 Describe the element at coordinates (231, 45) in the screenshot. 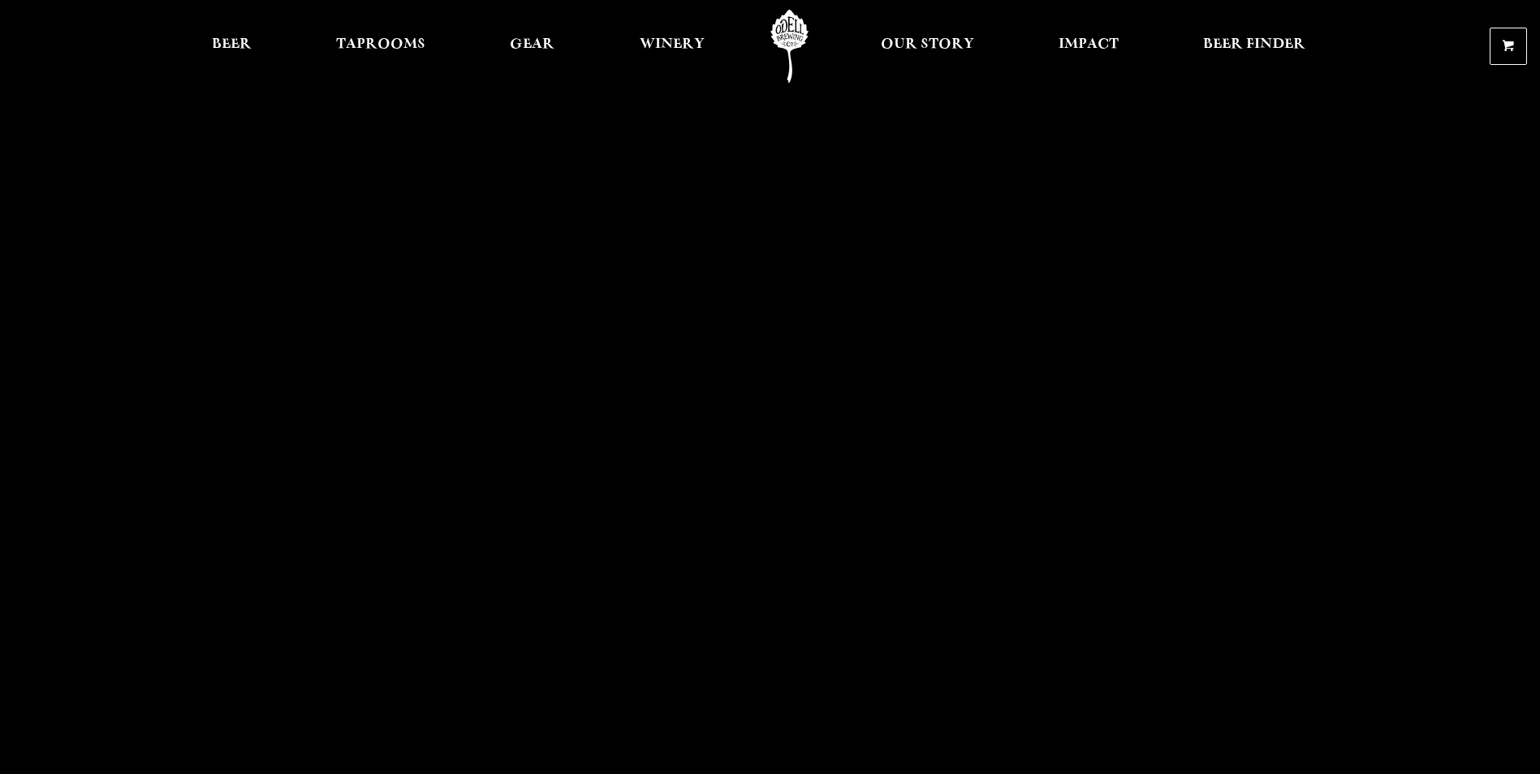

I see `span: Beer` at that location.